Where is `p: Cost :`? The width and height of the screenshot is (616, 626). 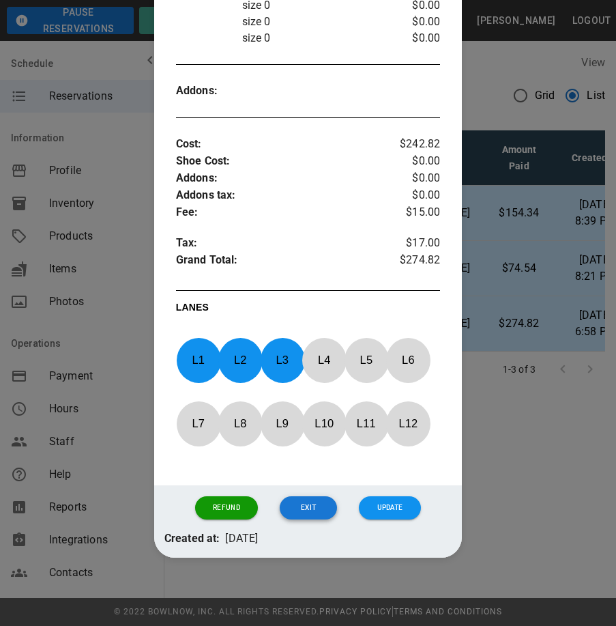
p: Cost : is located at coordinates (286, 144).